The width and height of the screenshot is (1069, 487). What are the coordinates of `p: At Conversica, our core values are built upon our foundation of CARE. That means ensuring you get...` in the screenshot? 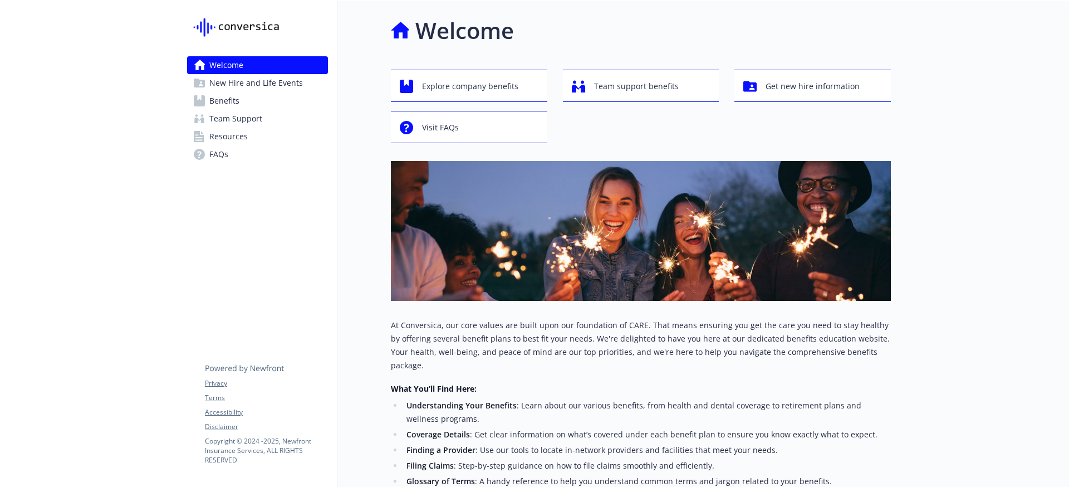 It's located at (641, 345).